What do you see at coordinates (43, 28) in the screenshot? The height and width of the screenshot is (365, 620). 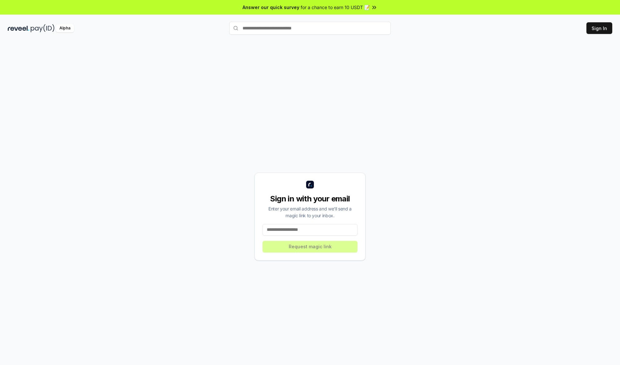 I see `img: pay_id` at bounding box center [43, 28].